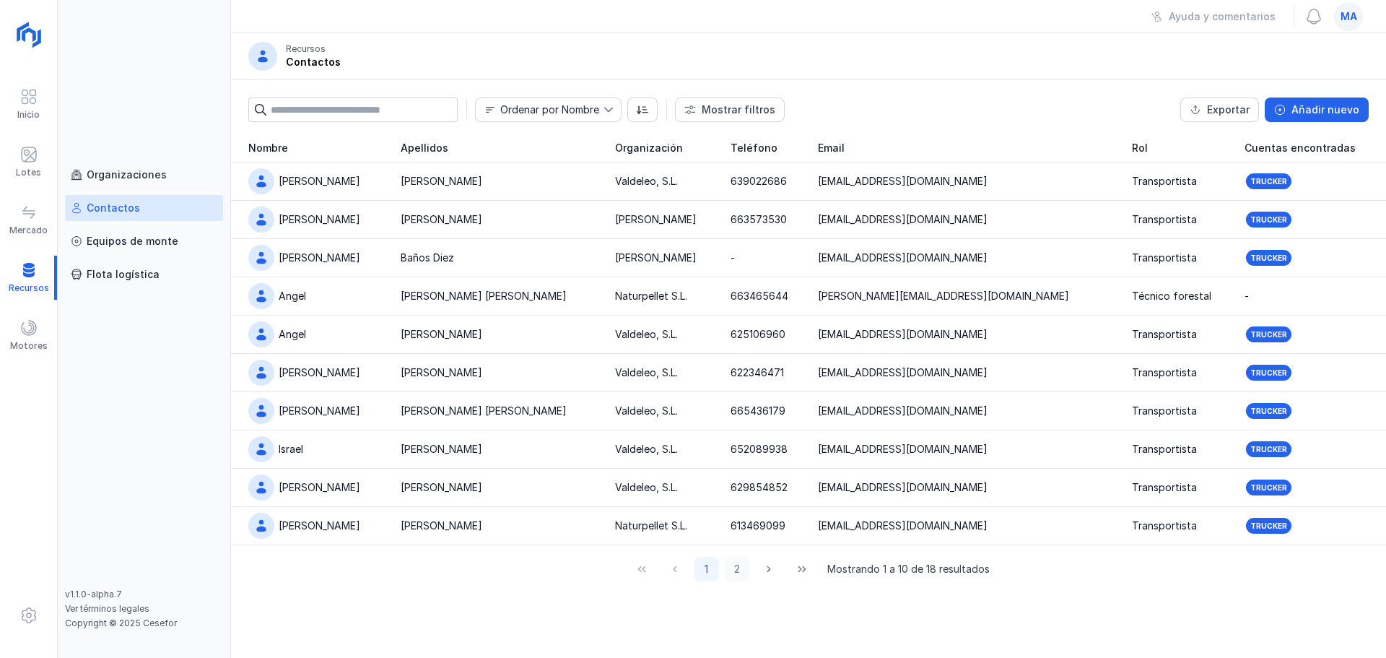  Describe the element at coordinates (1222, 17) in the screenshot. I see `div: Ayuda y comentarios` at that location.